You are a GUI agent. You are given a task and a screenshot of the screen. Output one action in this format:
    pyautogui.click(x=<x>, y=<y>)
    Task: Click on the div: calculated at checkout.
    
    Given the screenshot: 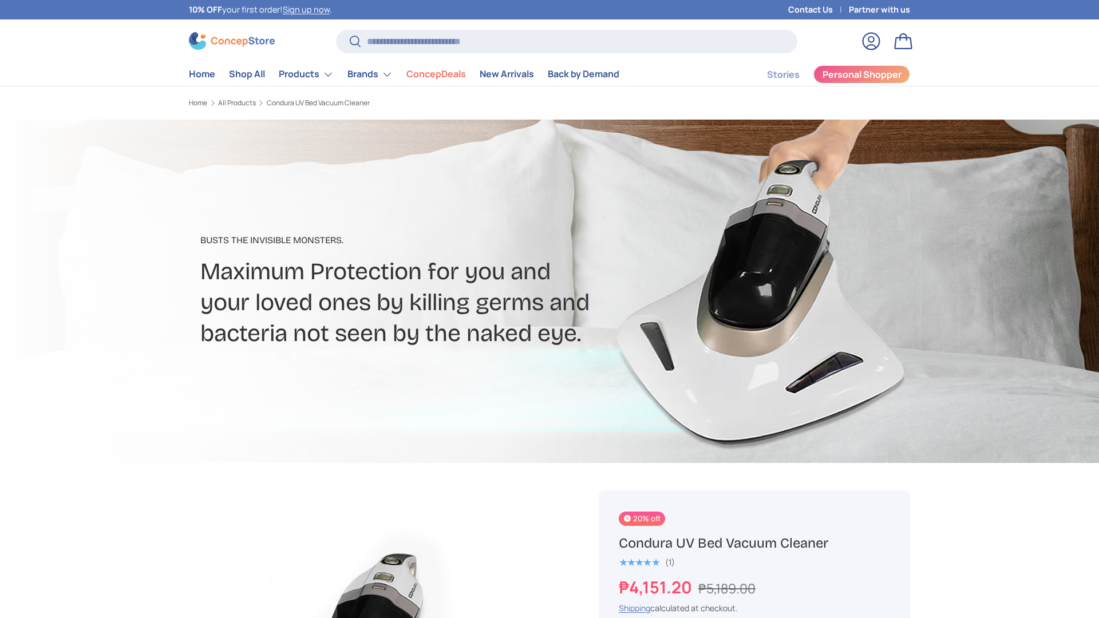 What is the action you would take?
    pyautogui.click(x=755, y=608)
    